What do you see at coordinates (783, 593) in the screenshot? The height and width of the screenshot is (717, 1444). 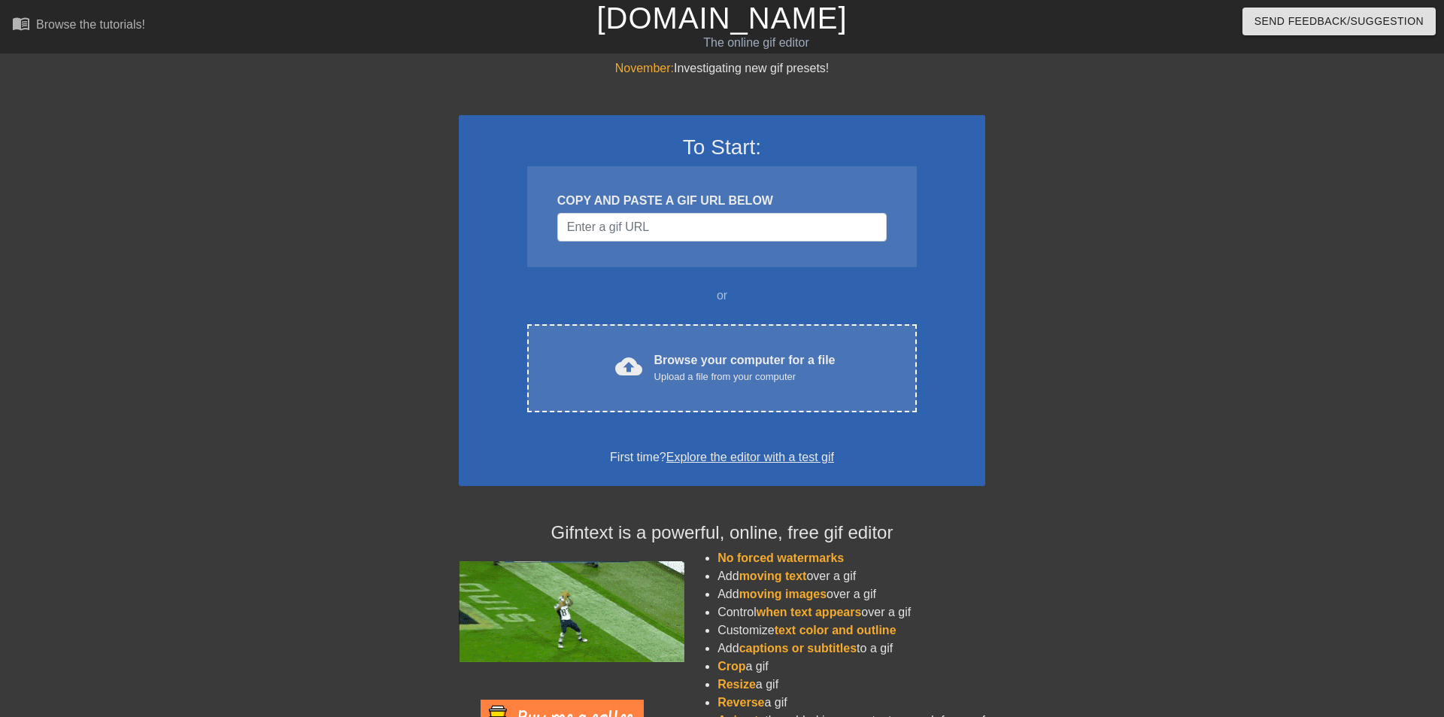 I see `span: moving images` at bounding box center [783, 593].